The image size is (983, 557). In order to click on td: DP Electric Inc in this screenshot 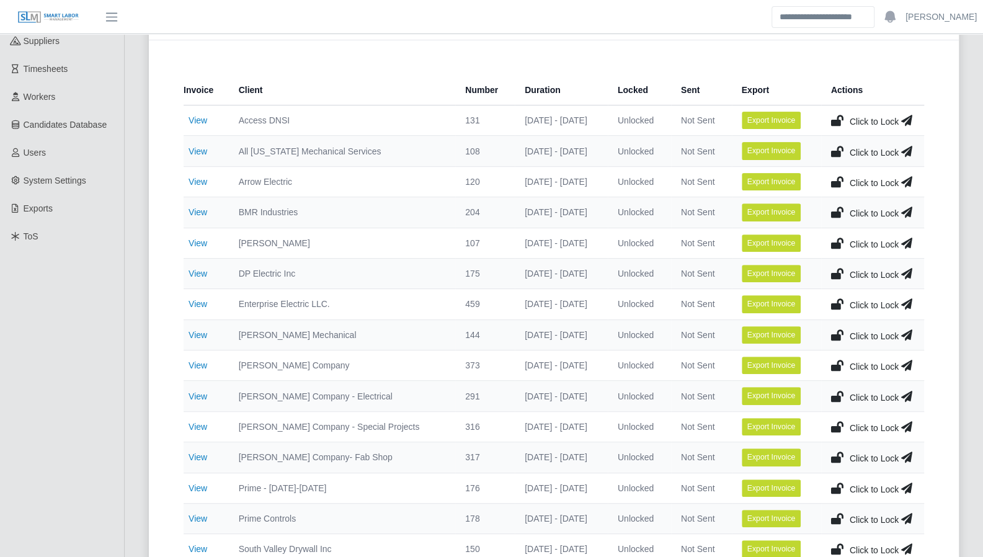, I will do `click(342, 273)`.